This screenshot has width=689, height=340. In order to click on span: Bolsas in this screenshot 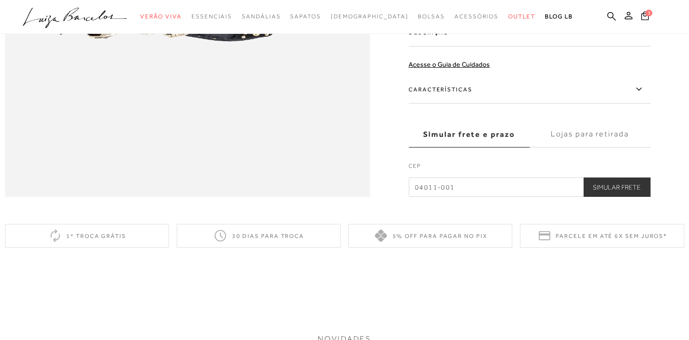, I will do `click(431, 16)`.